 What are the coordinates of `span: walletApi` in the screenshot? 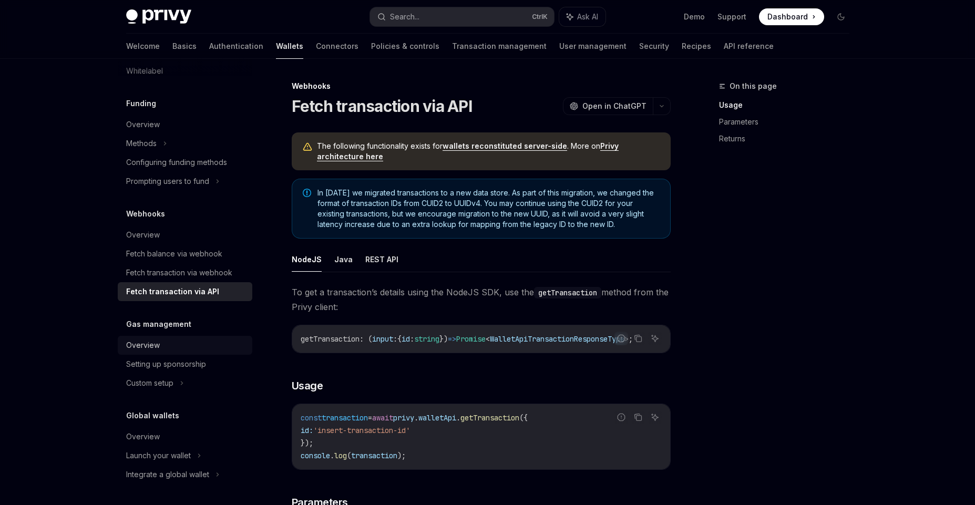 It's located at (437, 418).